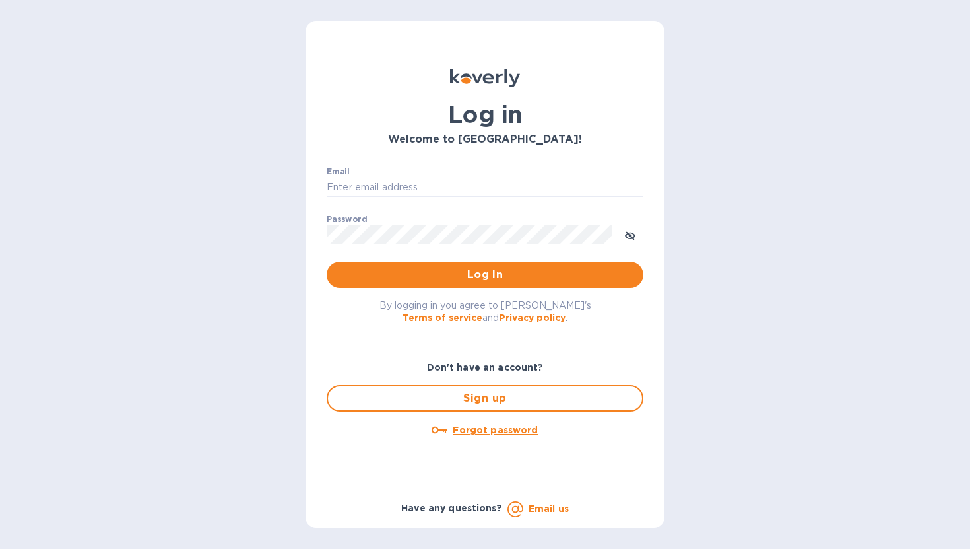  I want to click on label: Password, so click(347, 219).